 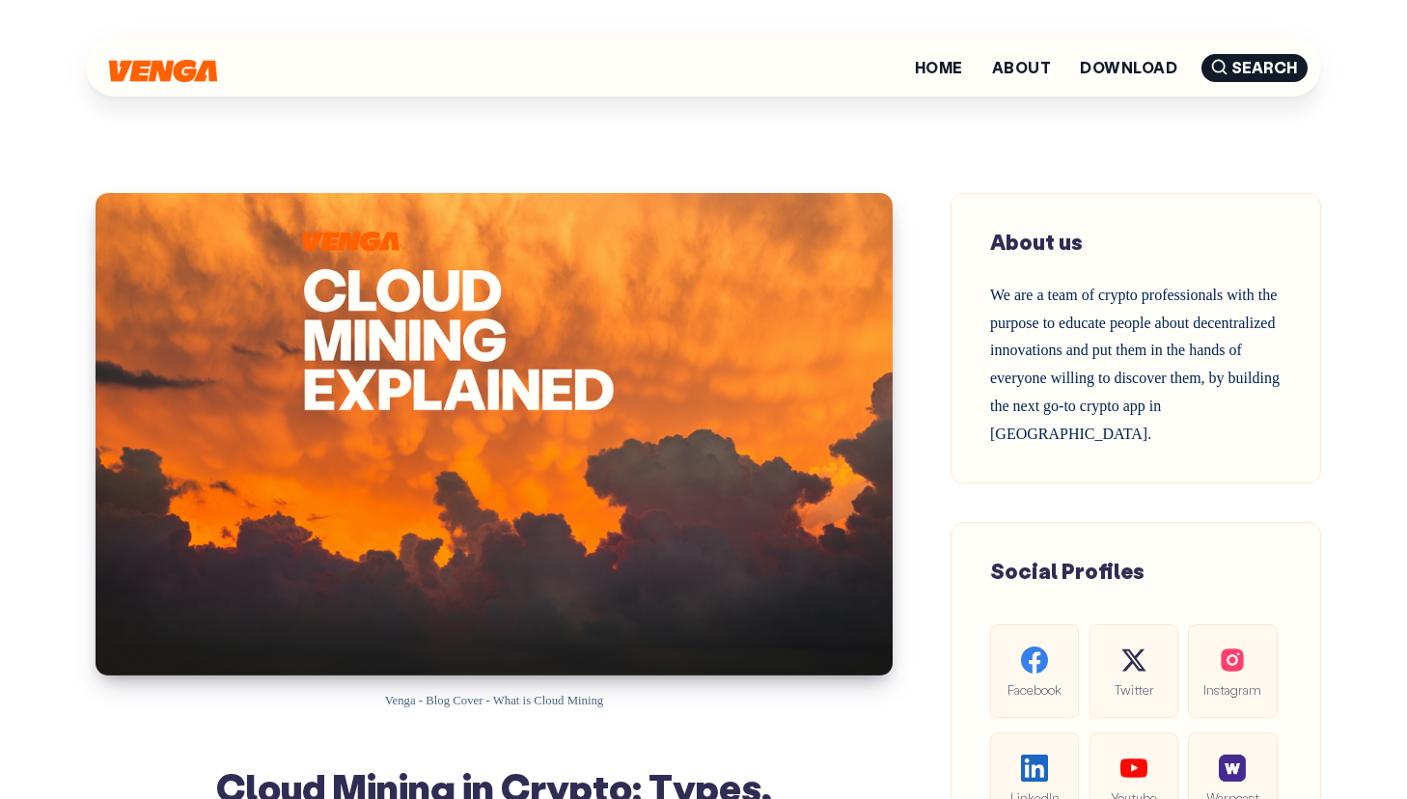 I want to click on span: Instagram, so click(x=1232, y=689).